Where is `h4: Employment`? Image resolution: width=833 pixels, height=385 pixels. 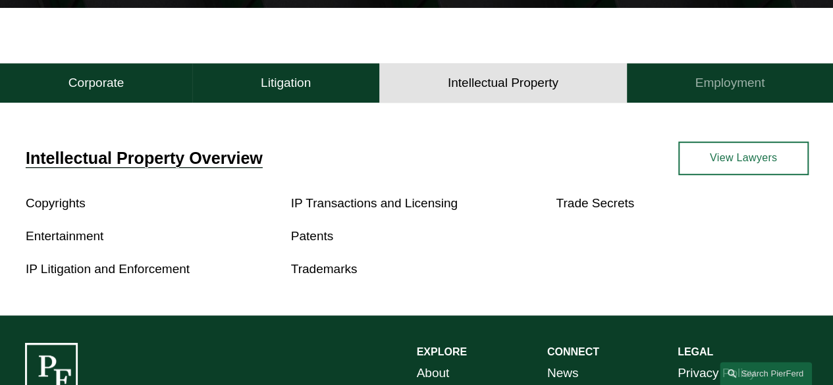
h4: Employment is located at coordinates (730, 83).